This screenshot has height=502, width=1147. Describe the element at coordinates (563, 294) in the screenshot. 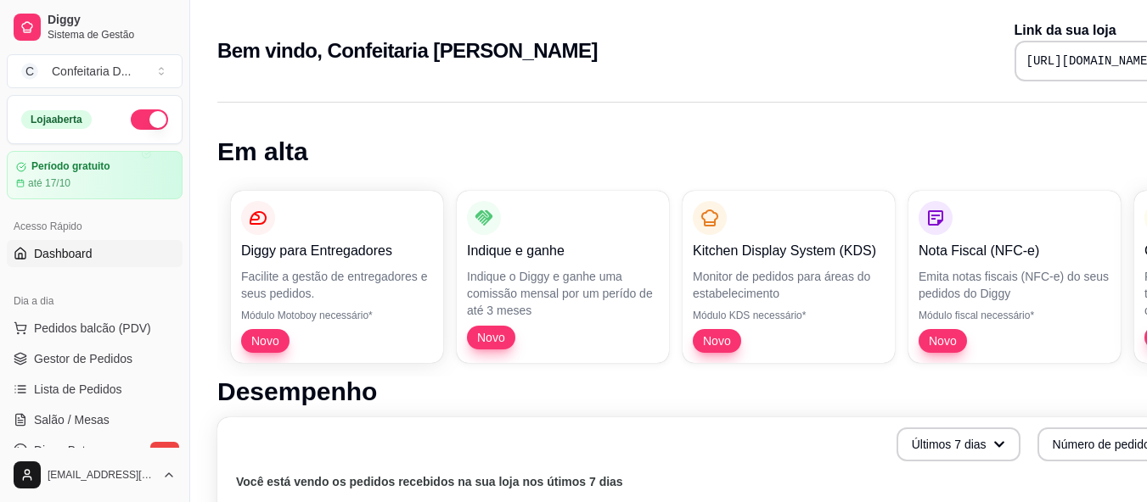

I see `p: Indique o Diggy e ganhe uma comissão mensal por um perído de até 3 meses` at that location.